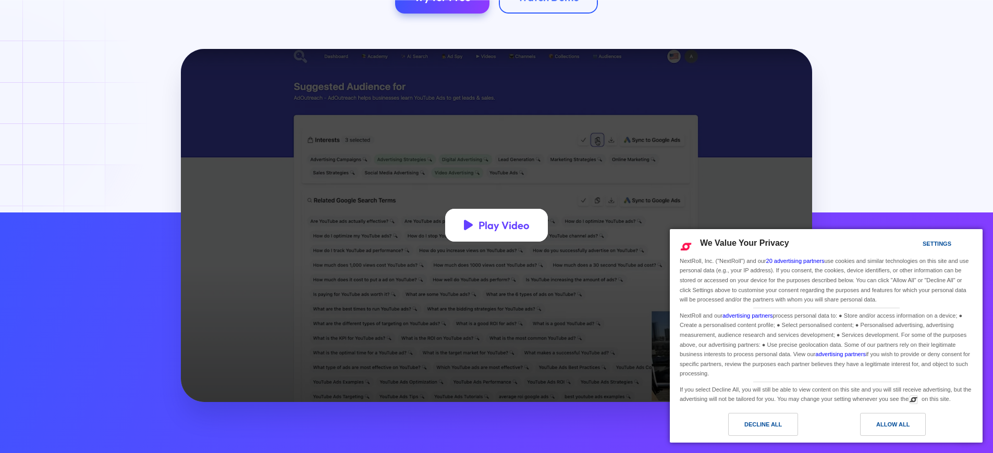 Image resolution: width=993 pixels, height=453 pixels. What do you see at coordinates (901, 427) in the screenshot?
I see `a: Allow All` at bounding box center [901, 427].